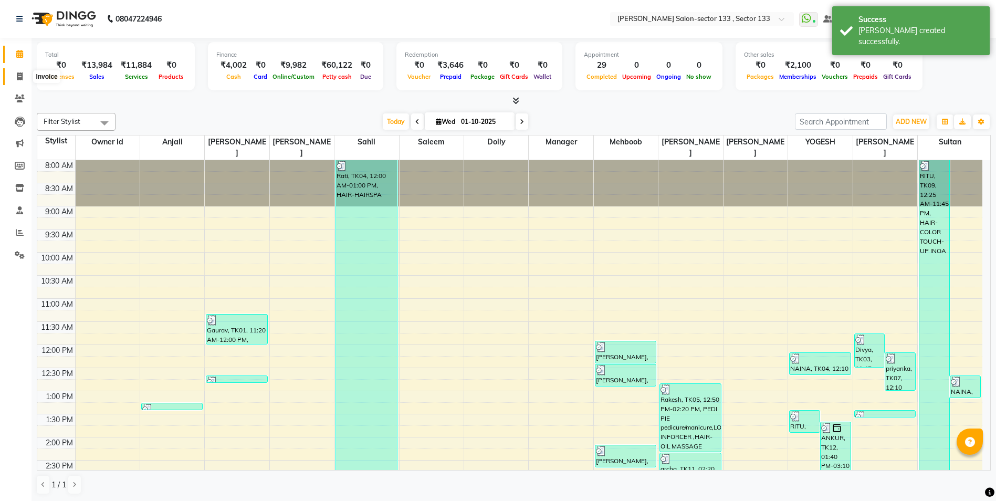 This screenshot has height=501, width=996. What do you see at coordinates (870, 350) in the screenshot?
I see `div: Divya, TK03, 11:45 AM-12:30 PM, FACE-EYE BROWS THREADING-100,FACE-SIDE LOCKS WAX-200,FACE-UPPERLI...` at bounding box center [870, 350].